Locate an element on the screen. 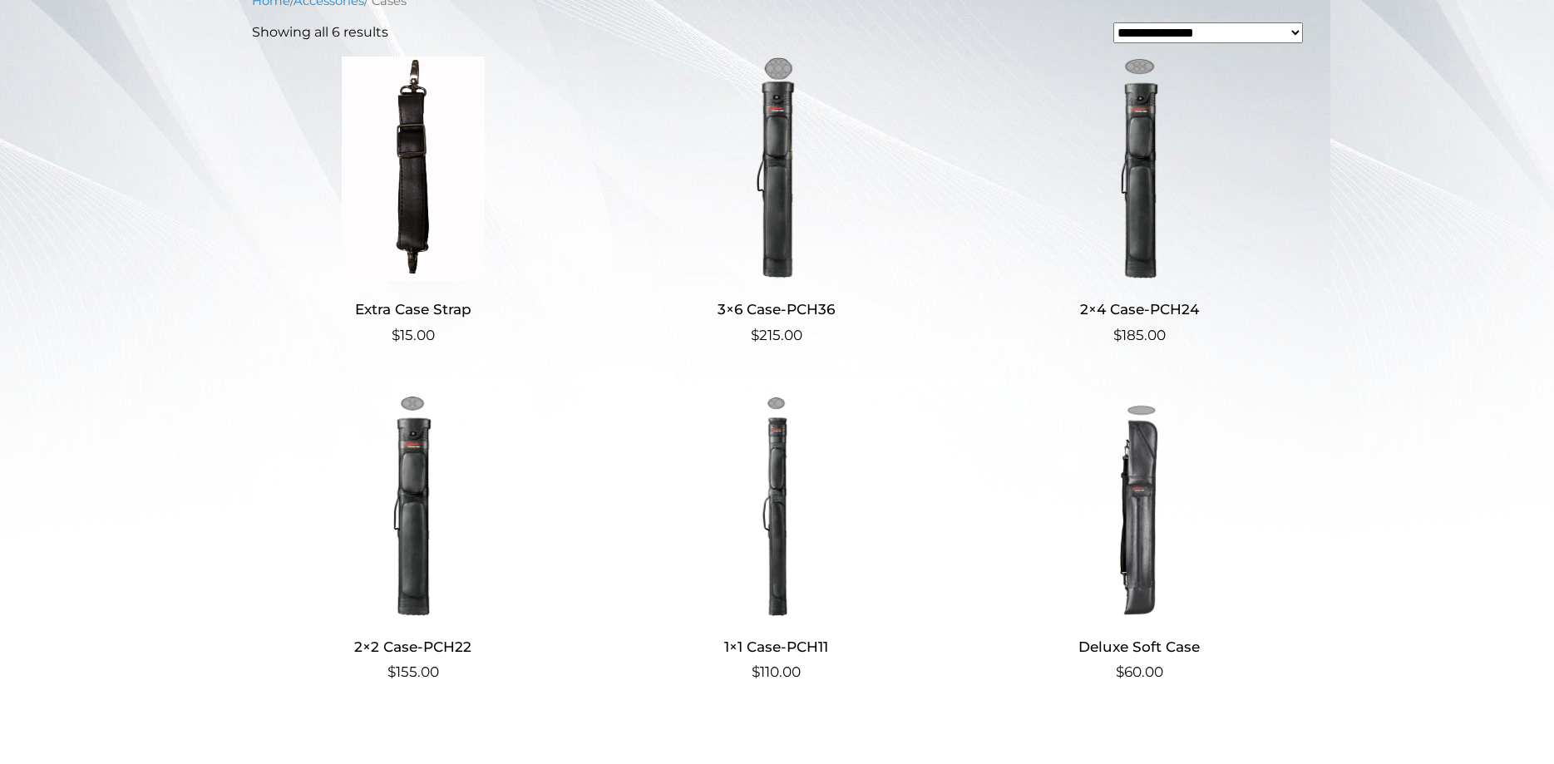 This screenshot has width=1554, height=764. h2: 2×2 Case-PCH22 is located at coordinates (413, 646).